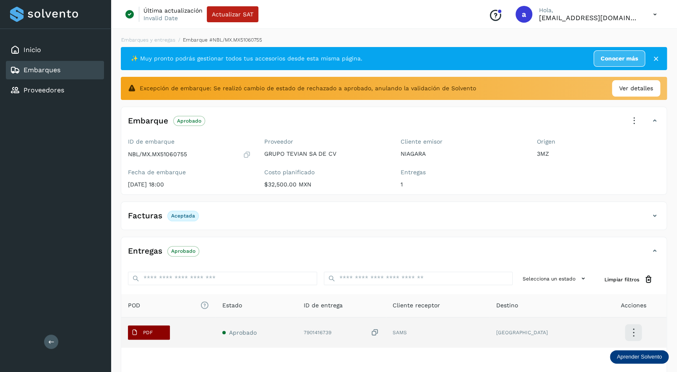  What do you see at coordinates (590, 18) in the screenshot?
I see `p: aremartinez@niagarawater.com` at bounding box center [590, 18].